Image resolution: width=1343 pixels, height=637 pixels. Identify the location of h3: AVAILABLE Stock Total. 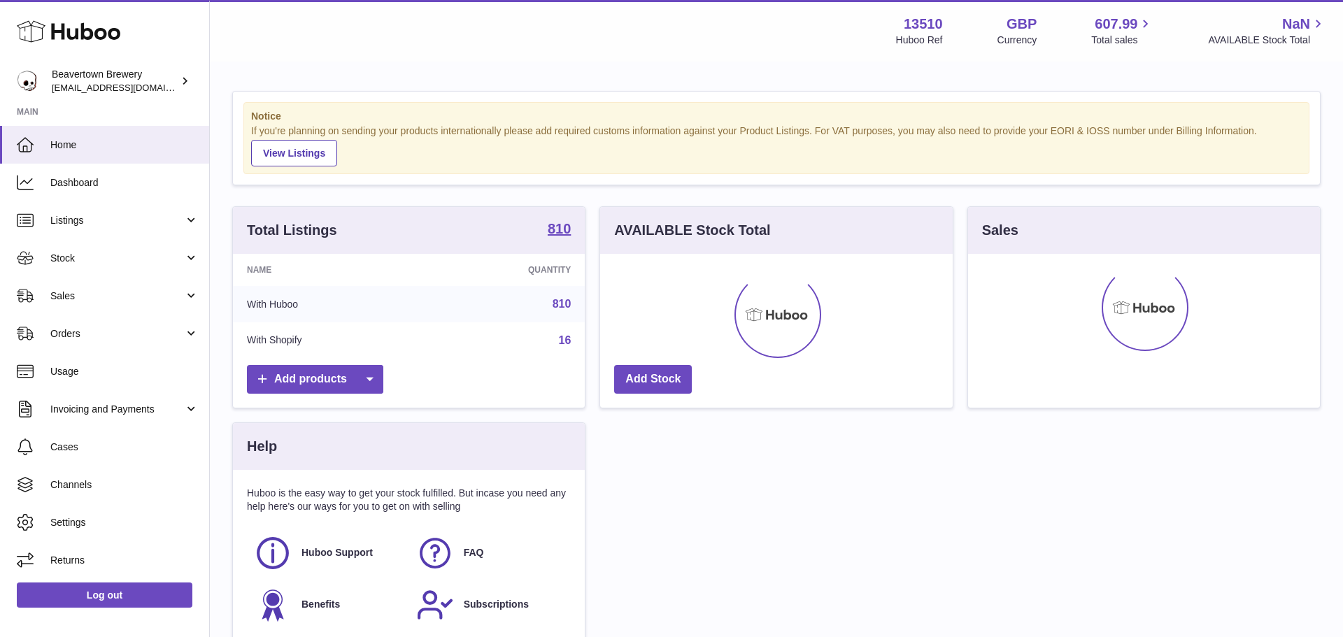
(692, 230).